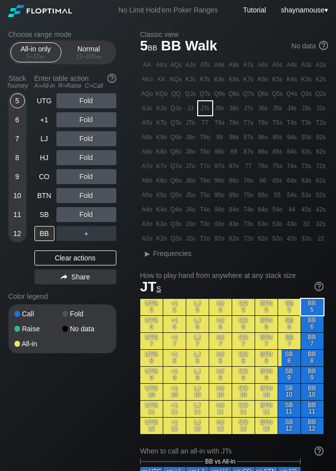 The image size is (336, 471). What do you see at coordinates (306, 166) in the screenshot?
I see `div: 73s` at bounding box center [306, 166].